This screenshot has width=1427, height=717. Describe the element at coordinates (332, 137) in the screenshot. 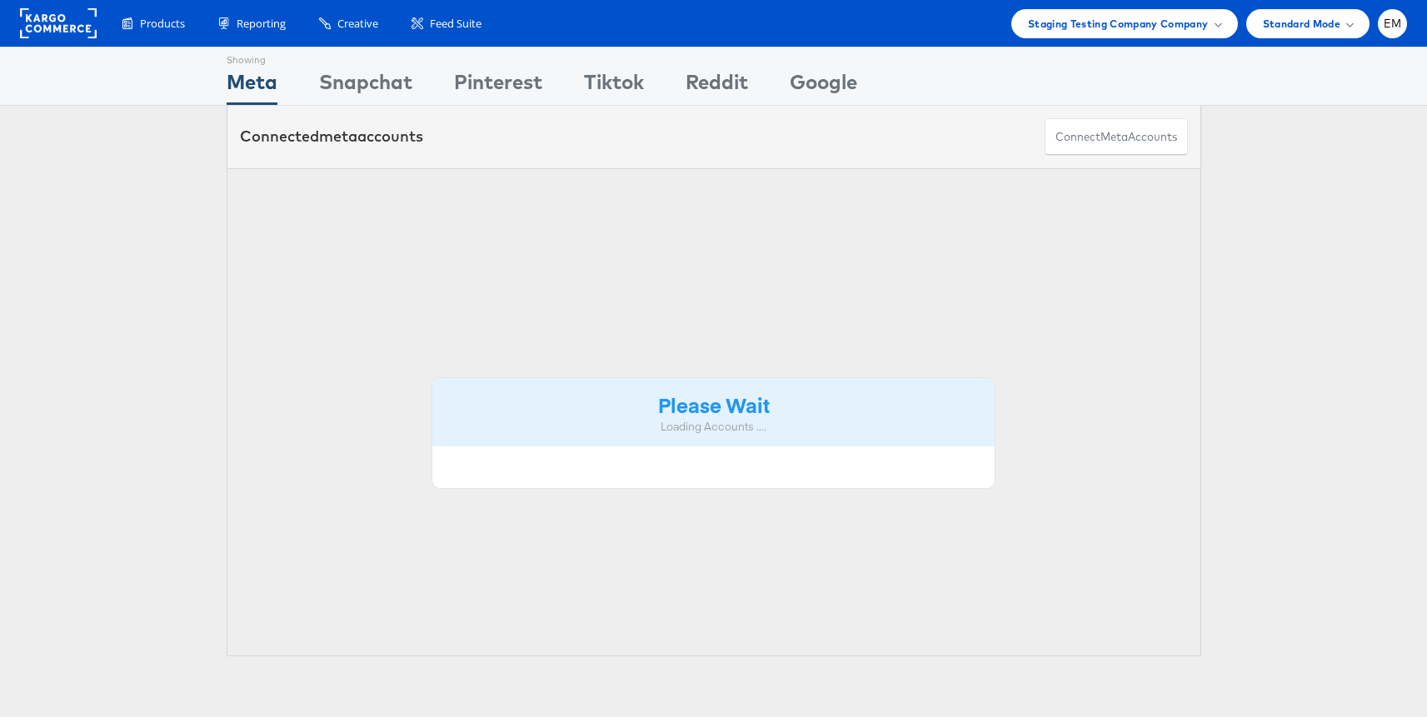

I see `div: Connected accounts` at that location.